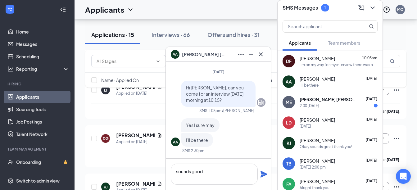  What do you see at coordinates (261, 54) in the screenshot?
I see `svg: Cross` at bounding box center [261, 54].